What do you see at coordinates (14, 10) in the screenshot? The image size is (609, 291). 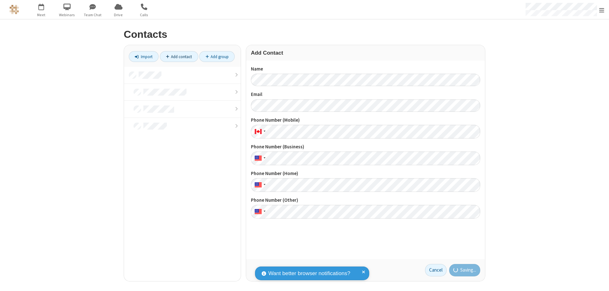 I see `img: QA Selenium DO NOT DELETE OR CHANGE` at bounding box center [14, 10].